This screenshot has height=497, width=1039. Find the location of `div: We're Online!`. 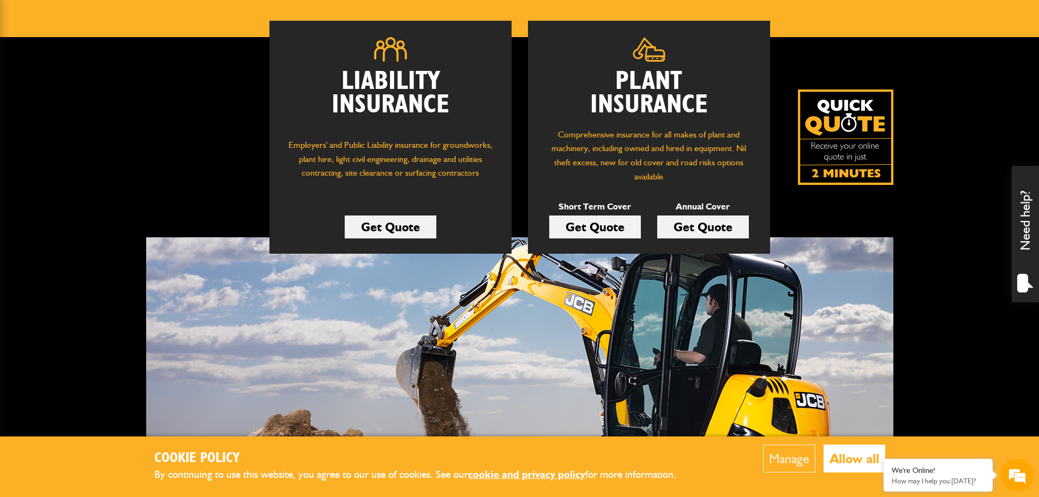

div: We're Online! is located at coordinates (938, 470).